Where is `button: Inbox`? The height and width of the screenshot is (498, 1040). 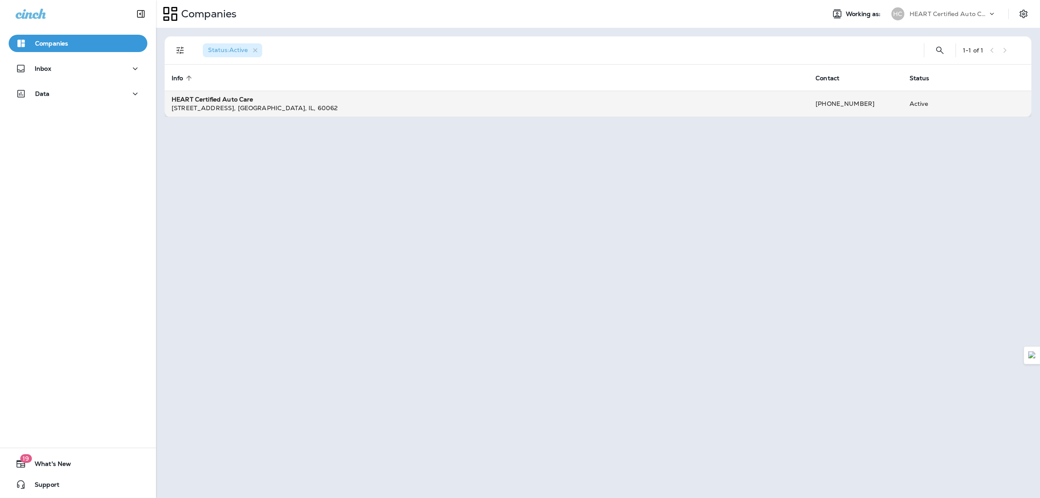 button: Inbox is located at coordinates (78, 68).